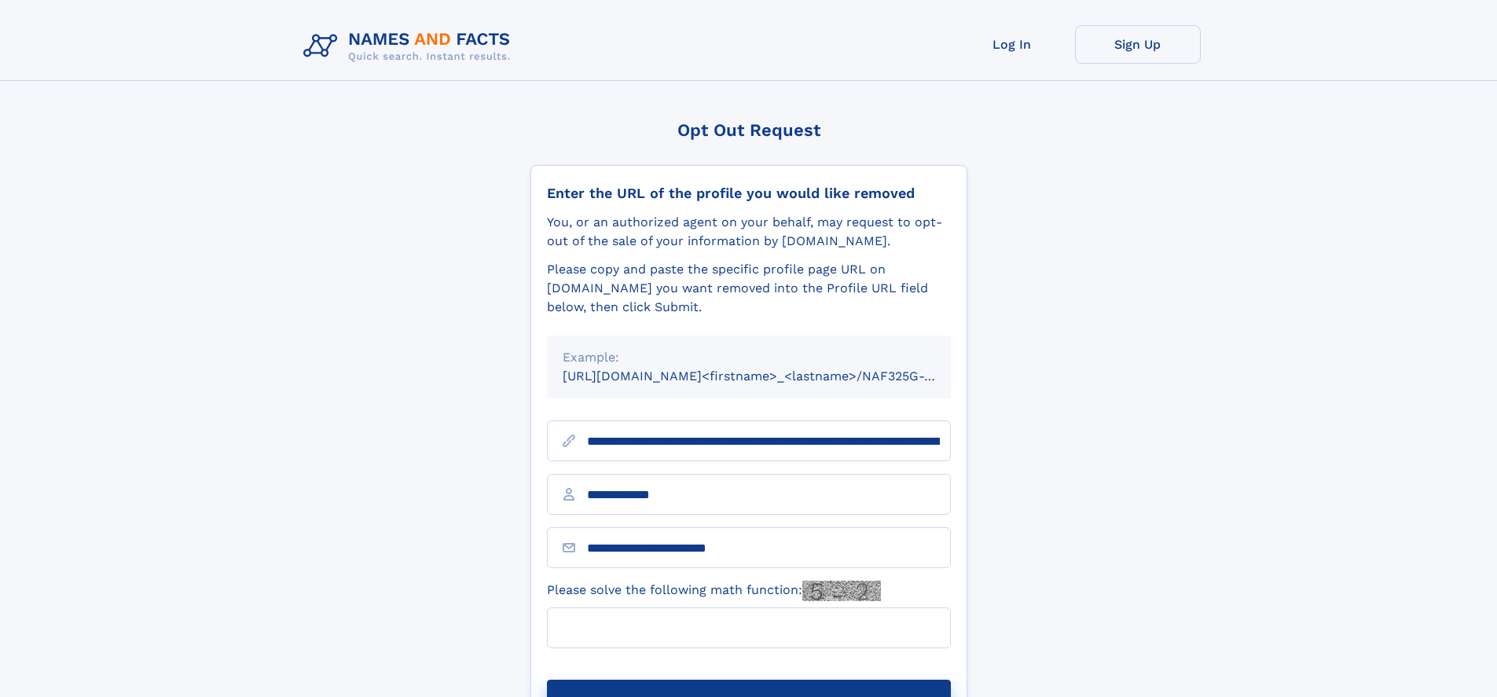  What do you see at coordinates (749, 130) in the screenshot?
I see `div: Opt Out Request` at bounding box center [749, 130].